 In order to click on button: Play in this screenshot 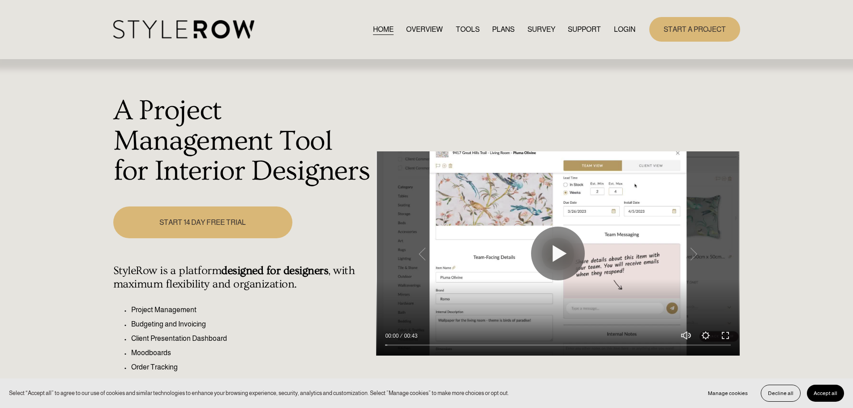, I will do `click(558, 253)`.